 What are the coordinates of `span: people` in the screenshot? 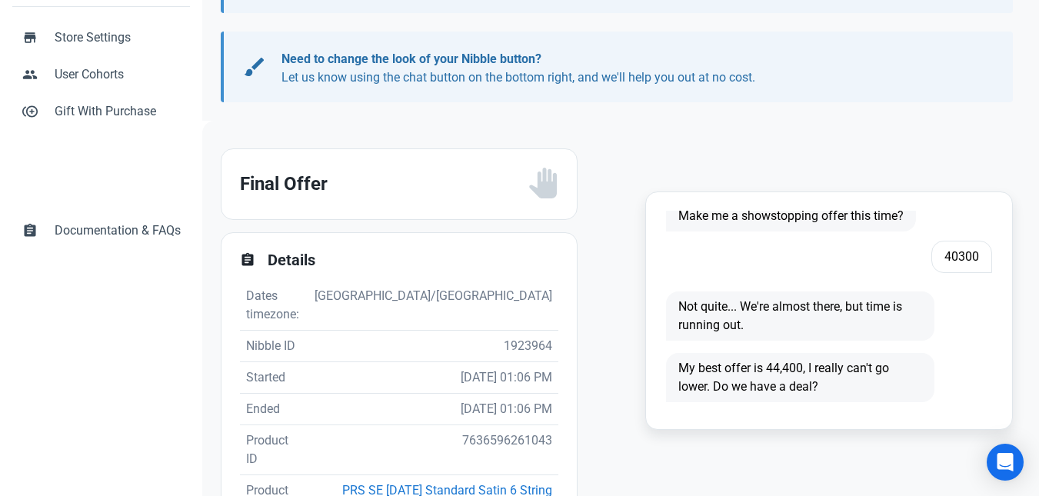 It's located at (30, 73).